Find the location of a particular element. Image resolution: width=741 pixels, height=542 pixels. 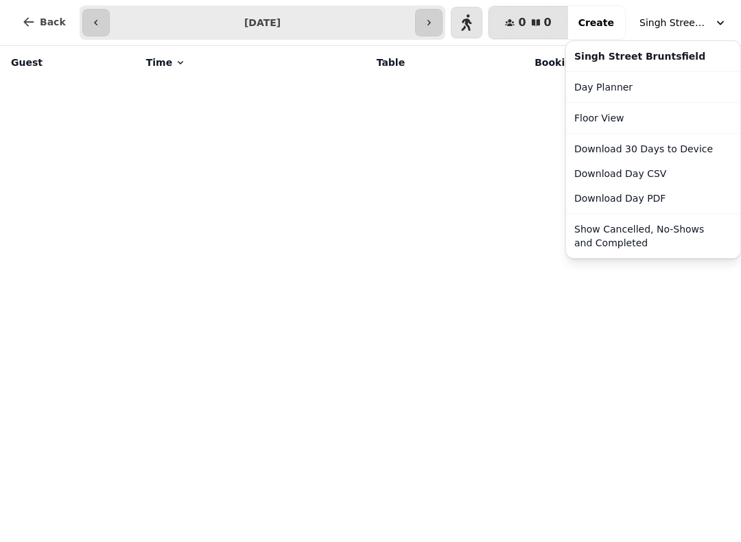

button: Download 30 Days to Device is located at coordinates (653, 149).